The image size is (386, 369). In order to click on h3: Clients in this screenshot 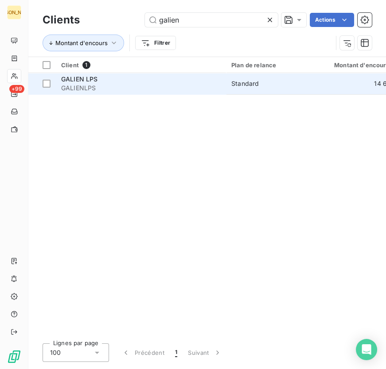, I will do `click(61, 20)`.